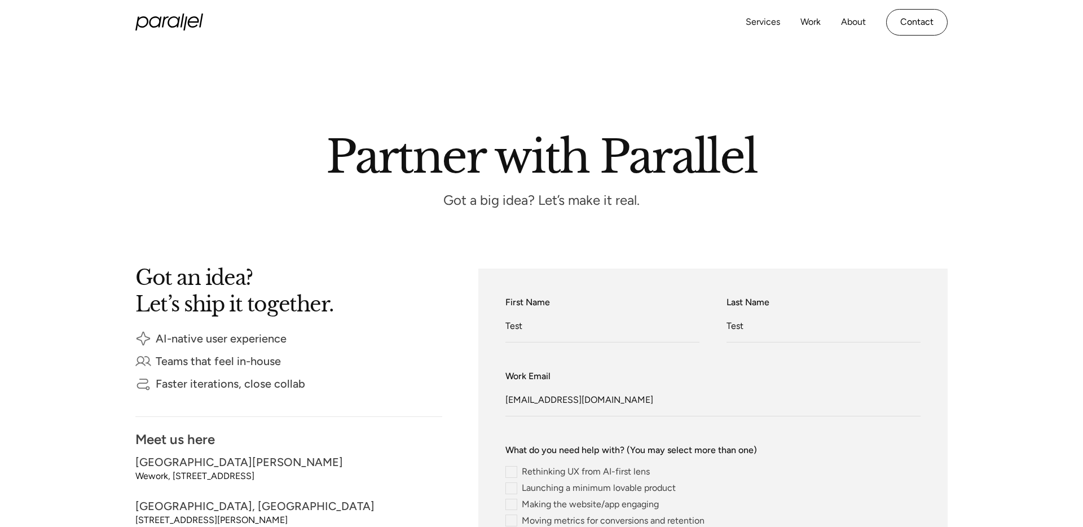  What do you see at coordinates (282, 290) in the screenshot?
I see `h2: Got an idea? Let’s ship it together.` at bounding box center [282, 290].